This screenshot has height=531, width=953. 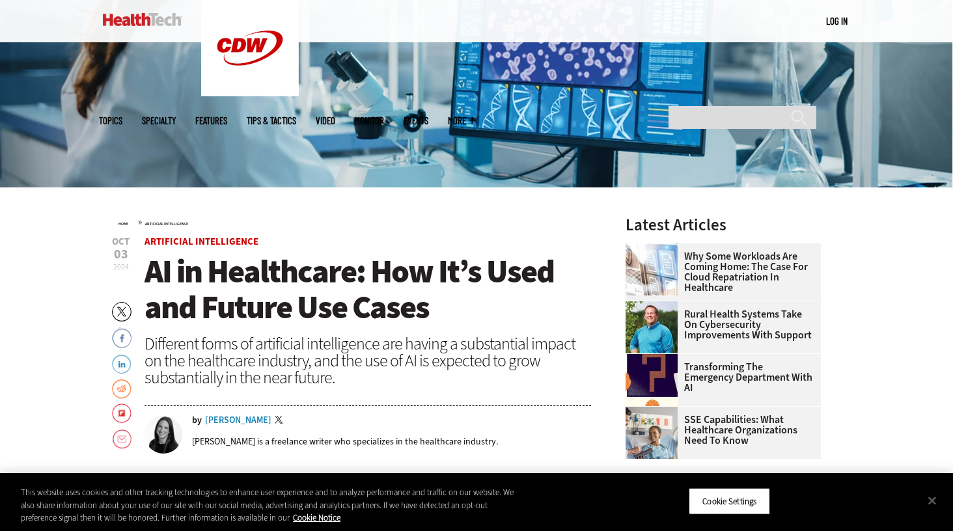 What do you see at coordinates (719, 377) in the screenshot?
I see `a: Transforming the Emergency Department with AI` at bounding box center [719, 377].